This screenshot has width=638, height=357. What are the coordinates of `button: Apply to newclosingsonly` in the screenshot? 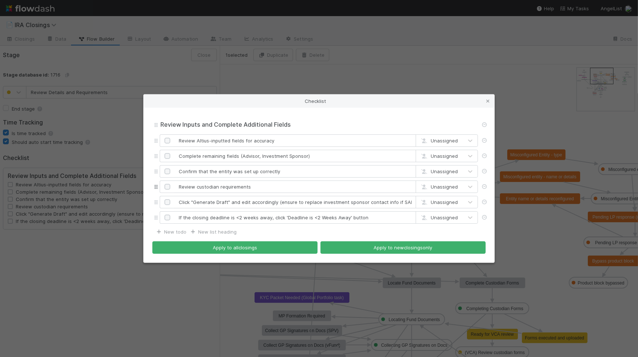 It's located at (403, 248).